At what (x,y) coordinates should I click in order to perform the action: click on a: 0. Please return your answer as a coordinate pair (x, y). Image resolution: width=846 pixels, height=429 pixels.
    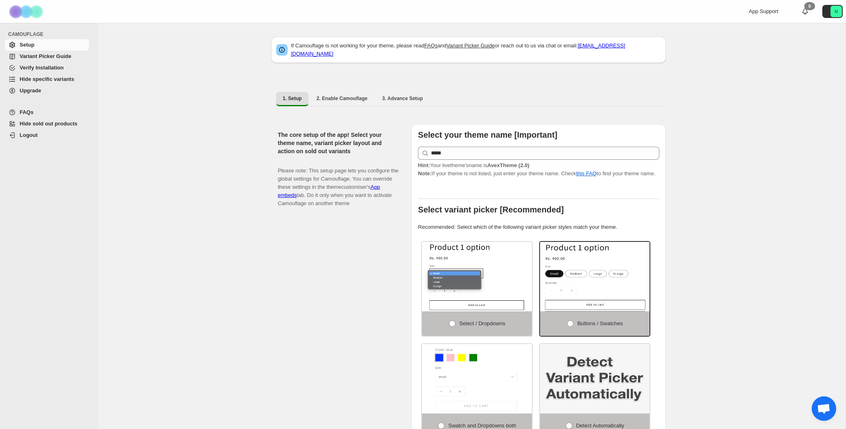
    Looking at the image, I should click on (805, 11).